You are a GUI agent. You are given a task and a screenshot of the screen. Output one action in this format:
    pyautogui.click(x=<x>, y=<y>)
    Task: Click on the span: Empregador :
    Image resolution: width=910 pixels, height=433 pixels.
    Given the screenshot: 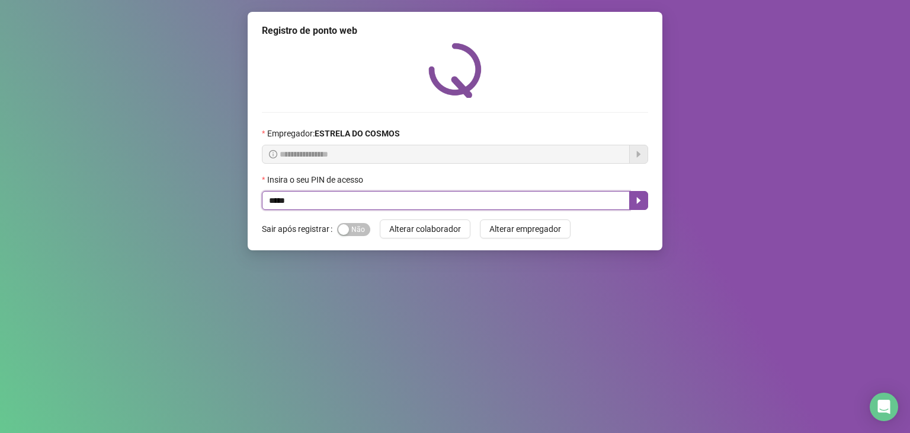 What is the action you would take?
    pyautogui.click(x=334, y=133)
    